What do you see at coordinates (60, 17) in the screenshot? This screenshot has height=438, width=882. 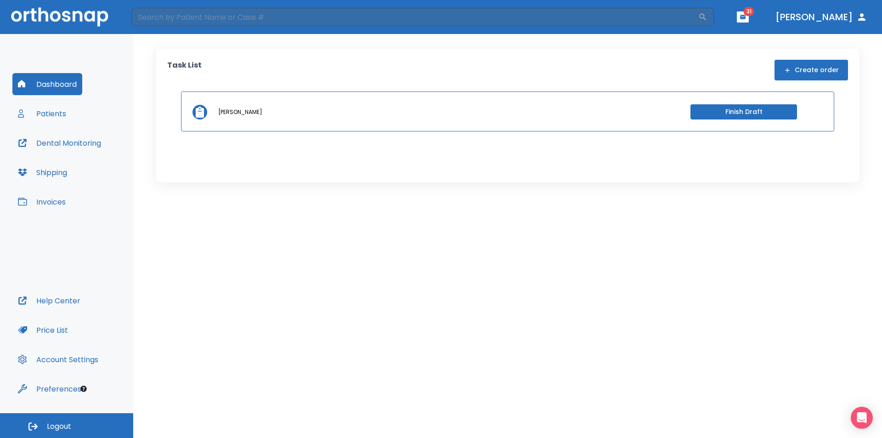 I see `img: Orthosnap` at bounding box center [60, 17].